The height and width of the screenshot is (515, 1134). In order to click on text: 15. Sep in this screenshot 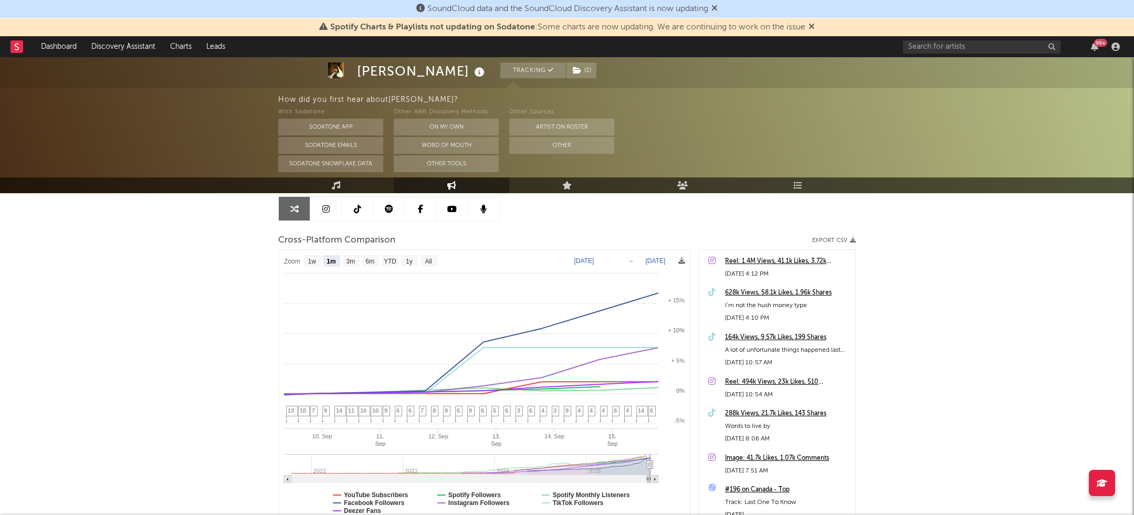, I will do `click(613, 440)`.